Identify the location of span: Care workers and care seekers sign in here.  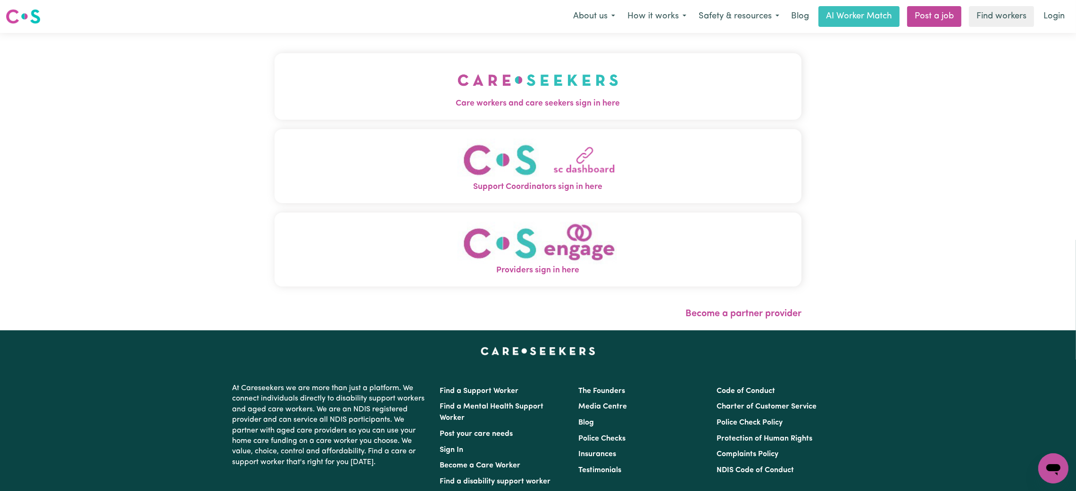
(538, 104).